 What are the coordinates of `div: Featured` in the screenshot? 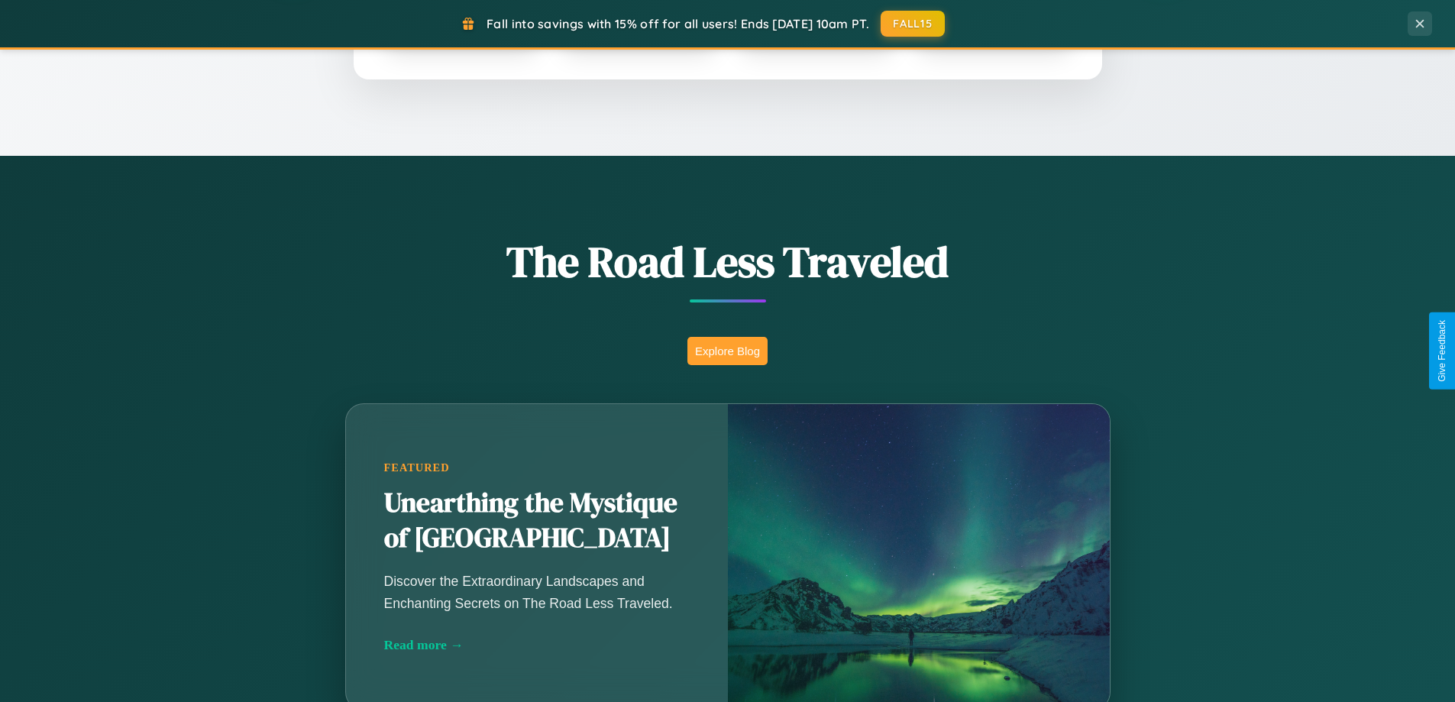 It's located at (537, 468).